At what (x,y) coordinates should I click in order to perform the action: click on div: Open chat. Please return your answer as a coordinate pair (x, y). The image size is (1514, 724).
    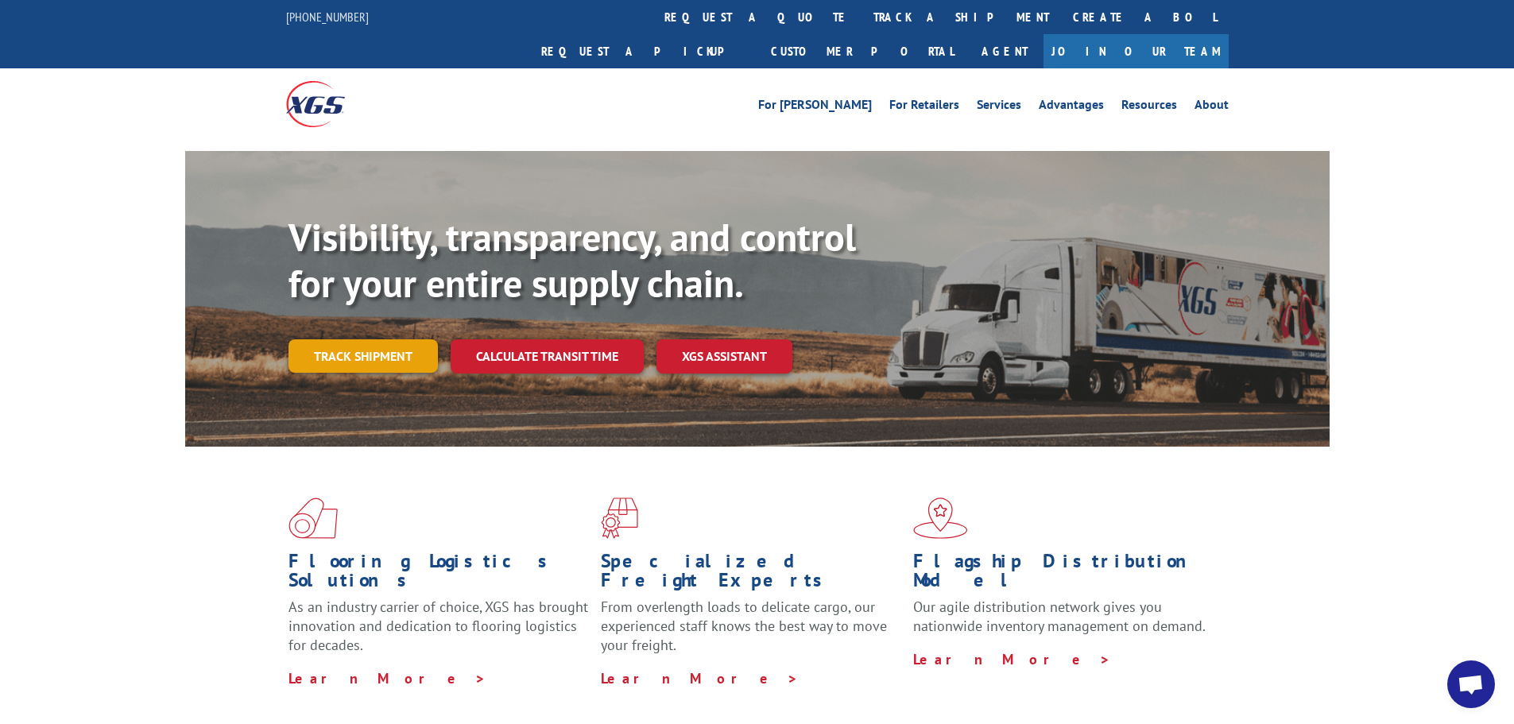
    Looking at the image, I should click on (1471, 684).